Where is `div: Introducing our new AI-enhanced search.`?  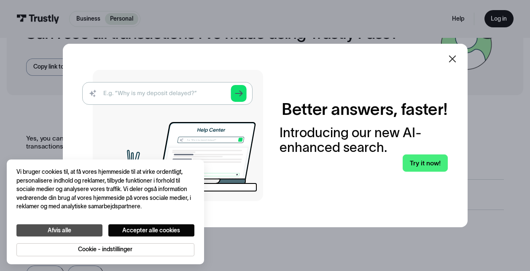
div: Introducing our new AI-enhanced search. is located at coordinates (363, 140).